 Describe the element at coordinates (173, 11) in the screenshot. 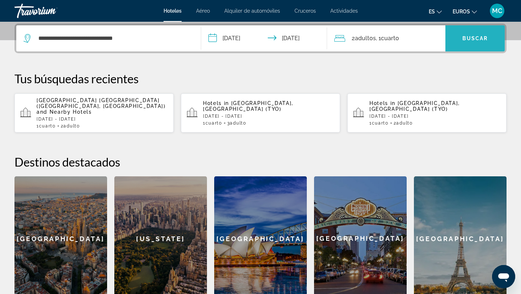

I see `a: Hoteles` at that location.